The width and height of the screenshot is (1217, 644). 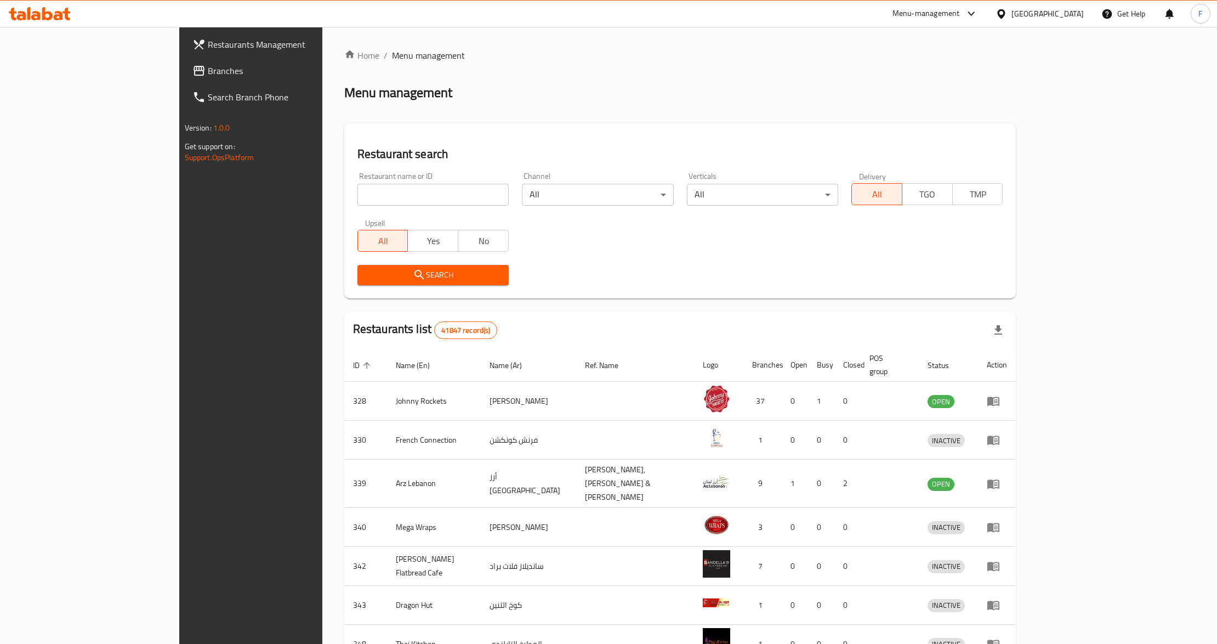 I want to click on th: Branches, so click(x=763, y=365).